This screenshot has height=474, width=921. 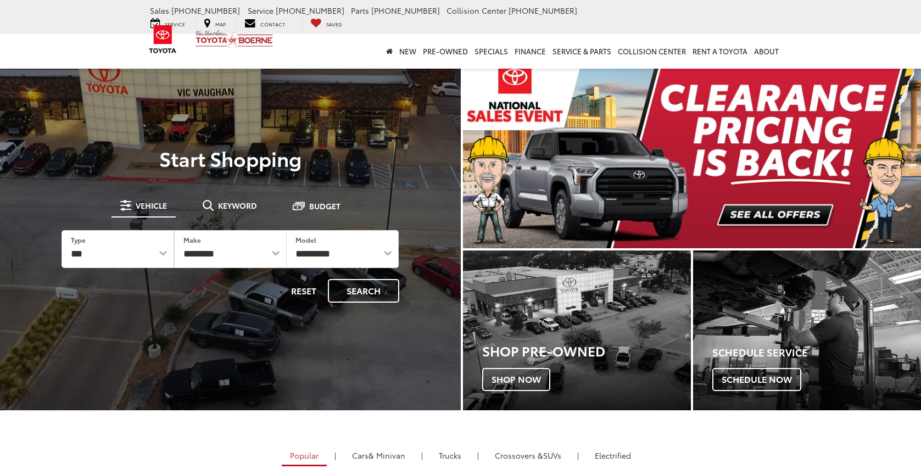 I want to click on span: & Minivan, so click(x=386, y=455).